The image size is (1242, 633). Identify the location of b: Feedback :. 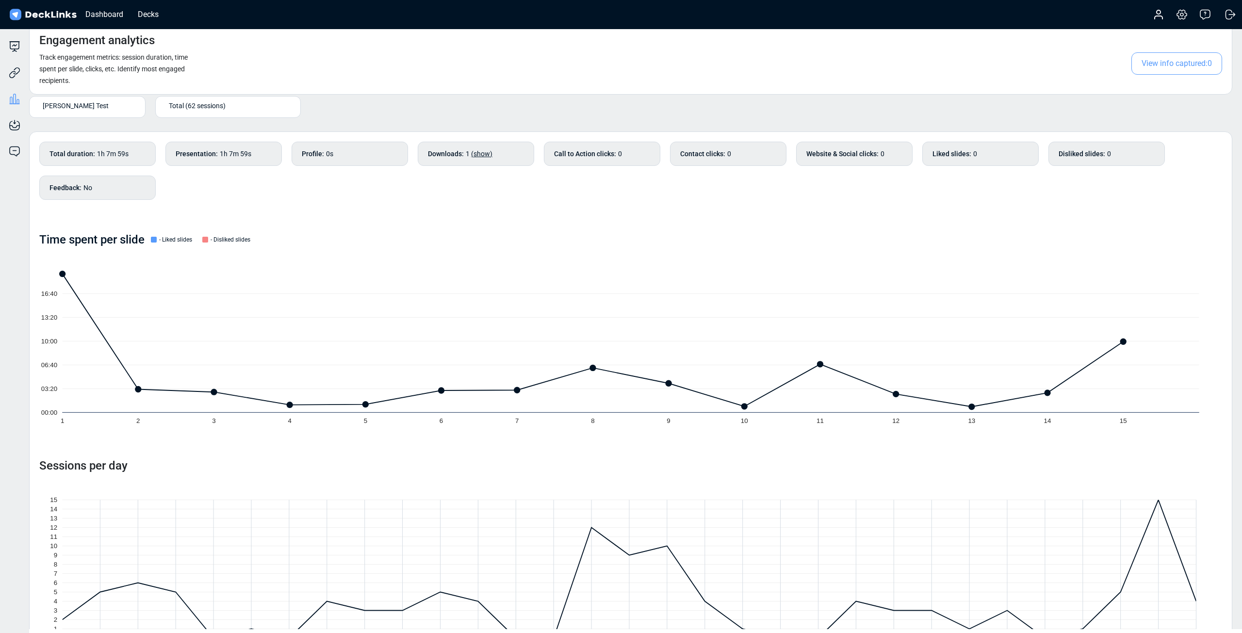
(66, 188).